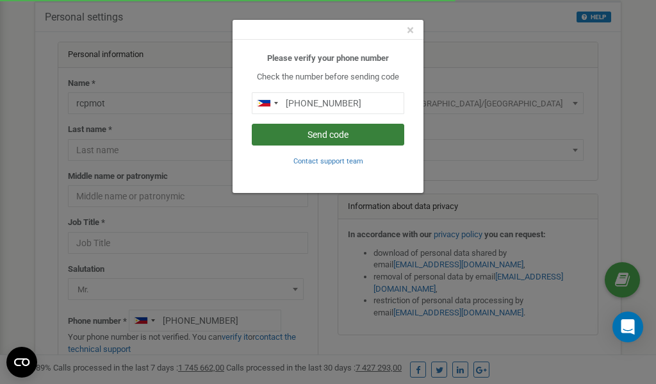  What do you see at coordinates (628, 327) in the screenshot?
I see `div: Open Intercom Messenger` at bounding box center [628, 327].